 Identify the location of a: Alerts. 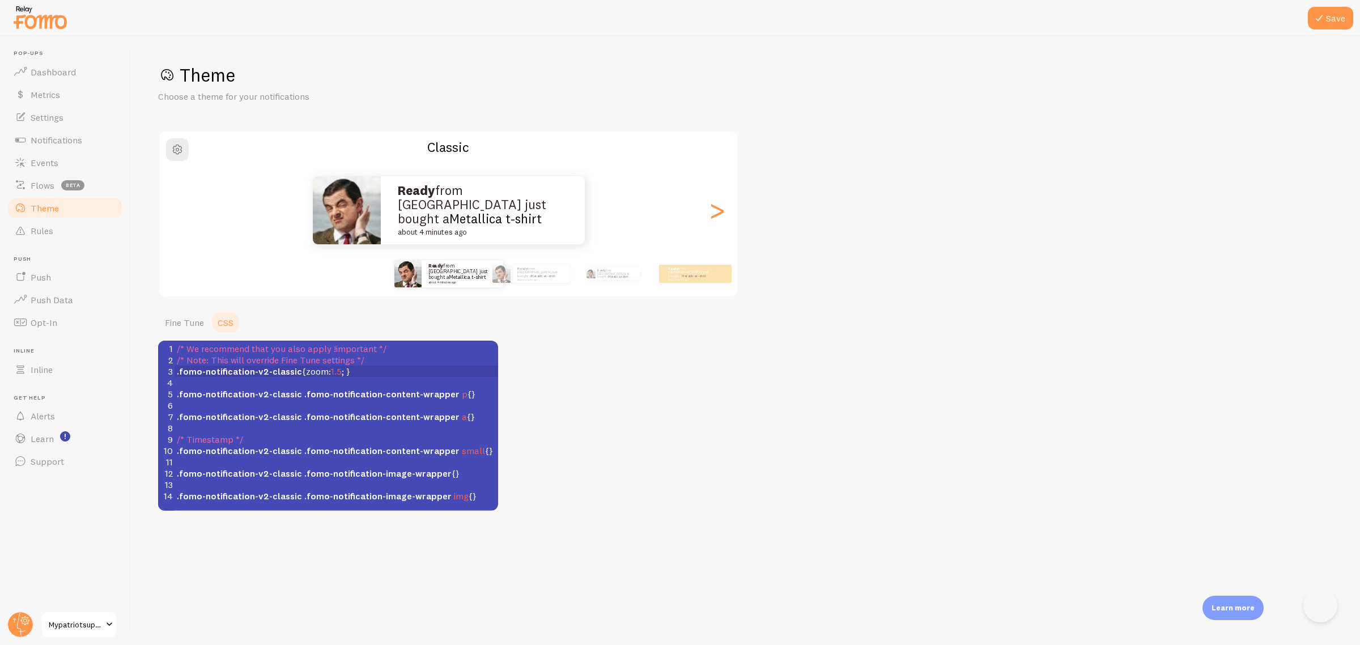
(65, 416).